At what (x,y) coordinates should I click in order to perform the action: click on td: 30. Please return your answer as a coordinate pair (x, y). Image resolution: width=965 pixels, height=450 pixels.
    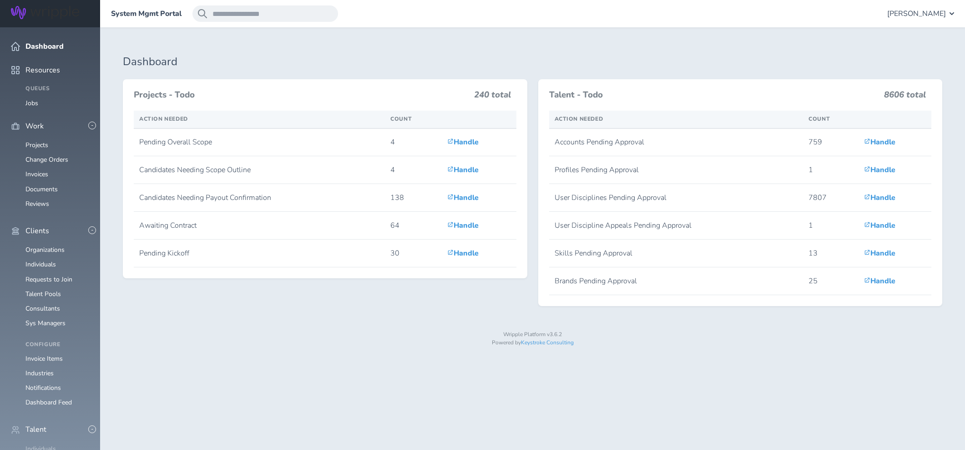
    Looking at the image, I should click on (413, 253).